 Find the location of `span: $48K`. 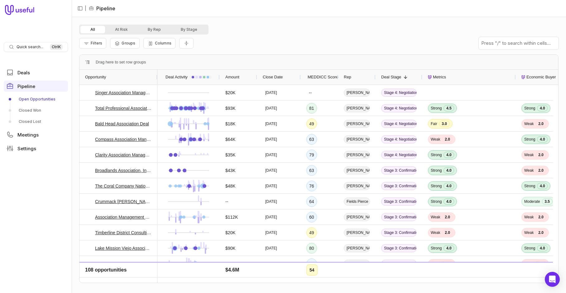

span: $48K is located at coordinates (230, 186).